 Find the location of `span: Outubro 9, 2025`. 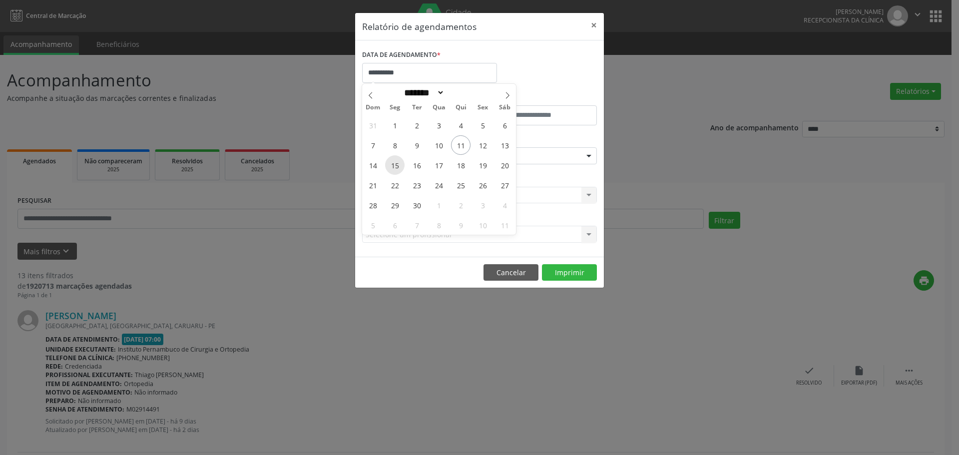

span: Outubro 9, 2025 is located at coordinates (461, 225).